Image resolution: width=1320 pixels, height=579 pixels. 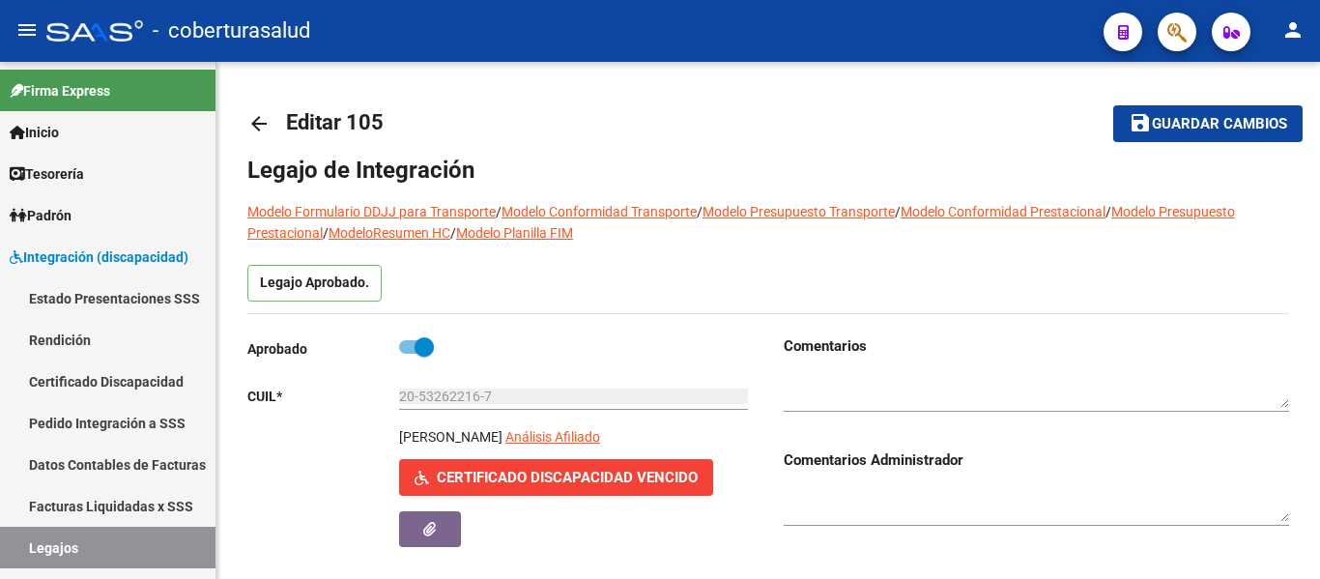 What do you see at coordinates (60, 91) in the screenshot?
I see `span: Firma Express` at bounding box center [60, 91].